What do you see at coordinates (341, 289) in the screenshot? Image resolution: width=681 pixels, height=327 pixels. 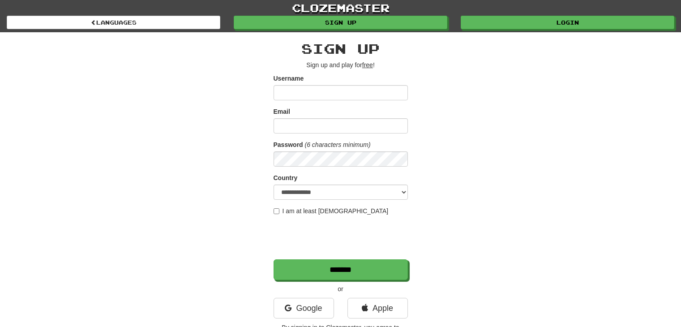 I see `p: or` at bounding box center [341, 289].